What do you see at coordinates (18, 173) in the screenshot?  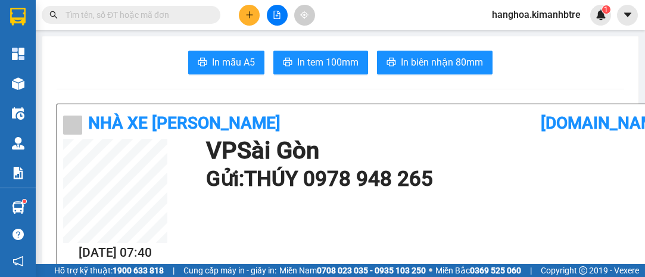 I see `img: solution-icon` at bounding box center [18, 173].